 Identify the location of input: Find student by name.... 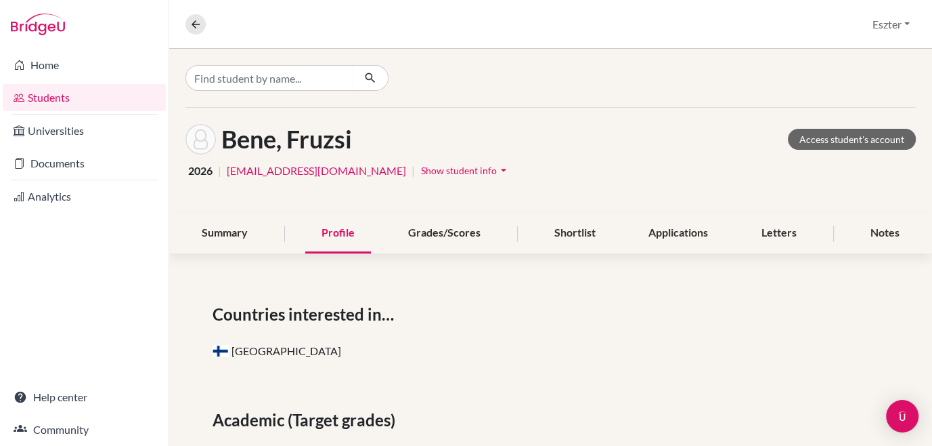
(269, 78).